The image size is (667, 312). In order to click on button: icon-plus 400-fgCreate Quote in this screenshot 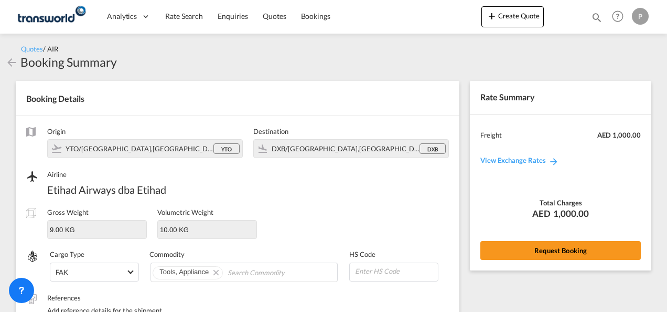, I will do `click(513, 17)`.